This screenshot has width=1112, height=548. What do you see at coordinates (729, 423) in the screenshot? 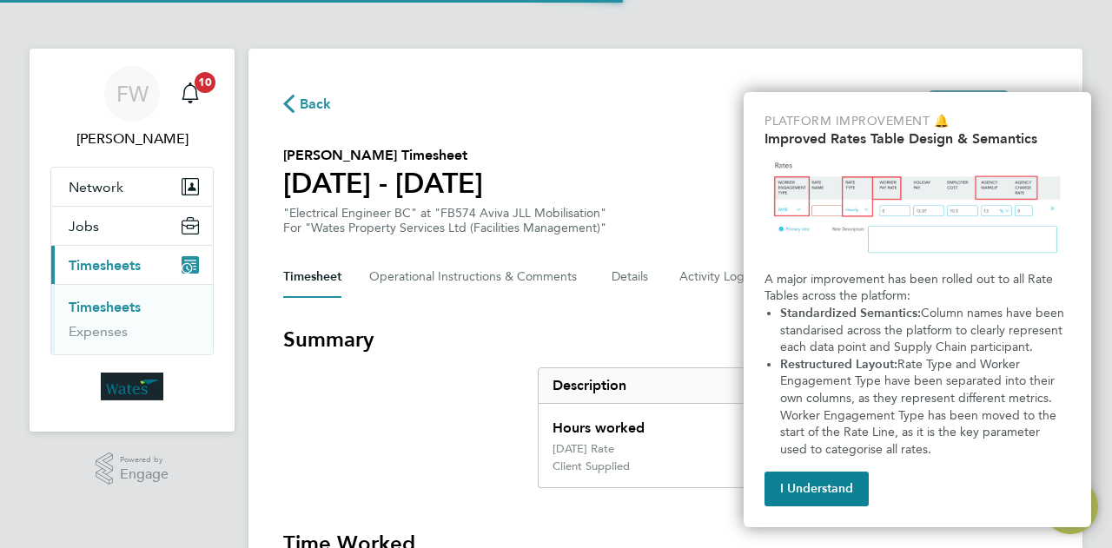
I see `div: Hours worked` at bounding box center [729, 423].